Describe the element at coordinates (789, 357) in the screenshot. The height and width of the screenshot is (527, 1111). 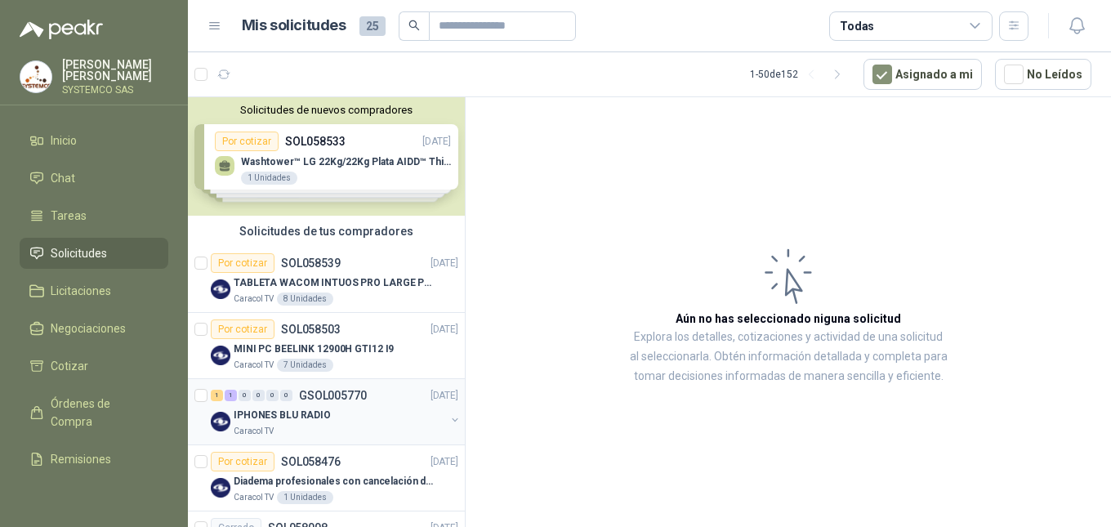
I see `p: Explora los detalles, cotizaciones y actividad de una solicitud al seleccionarla. Obtén informaci...` at that location.